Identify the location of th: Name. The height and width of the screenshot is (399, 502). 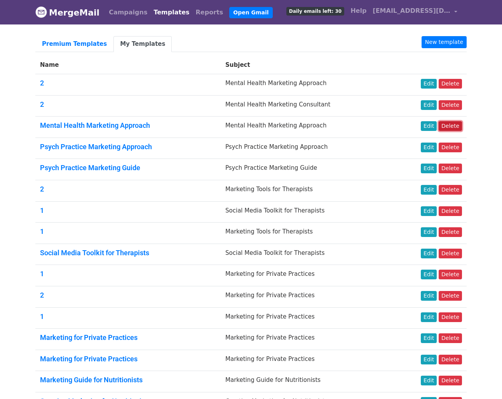
(128, 65).